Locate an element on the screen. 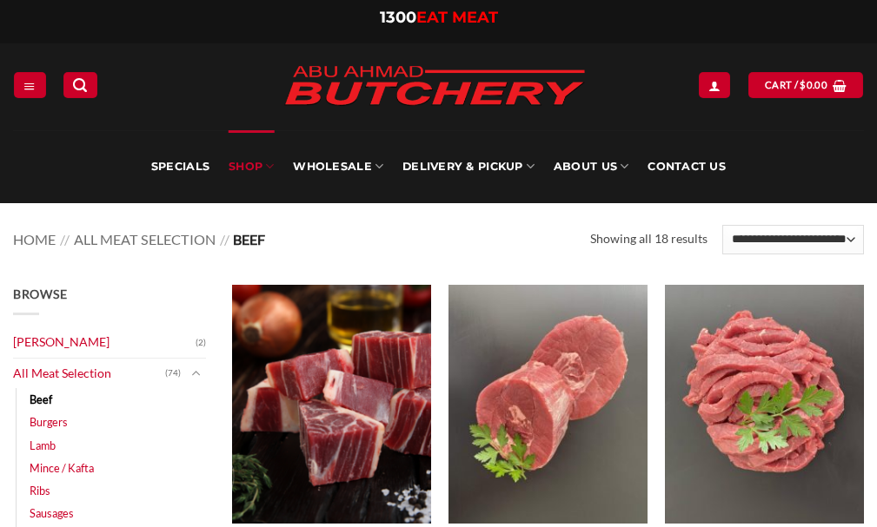 This screenshot has width=877, height=527. span: (2) is located at coordinates (201, 343).